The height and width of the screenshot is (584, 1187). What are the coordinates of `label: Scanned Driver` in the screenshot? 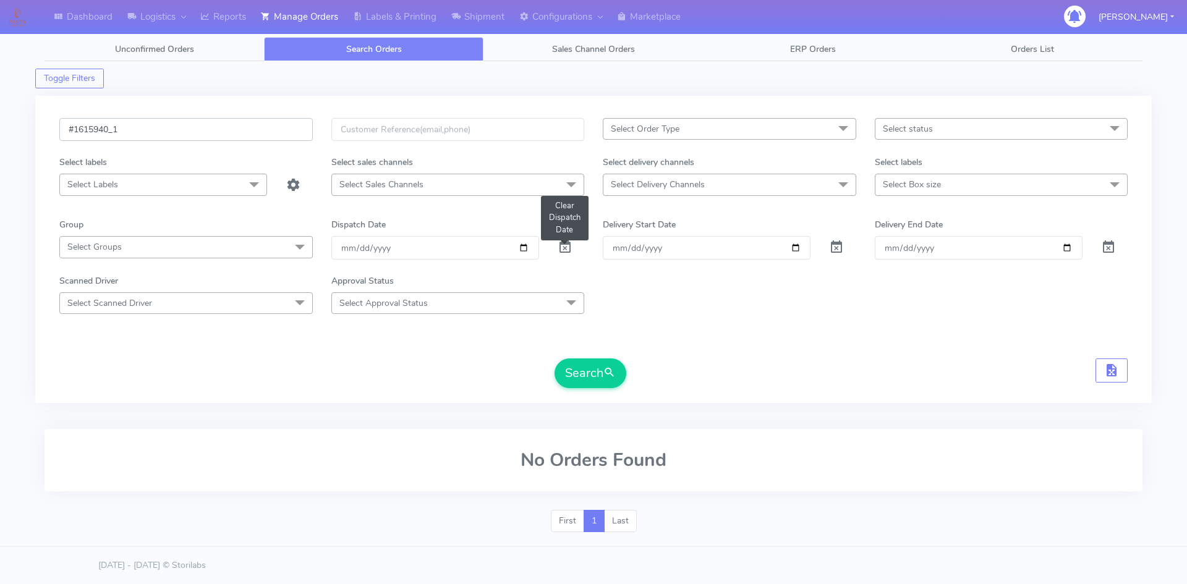 It's located at (88, 281).